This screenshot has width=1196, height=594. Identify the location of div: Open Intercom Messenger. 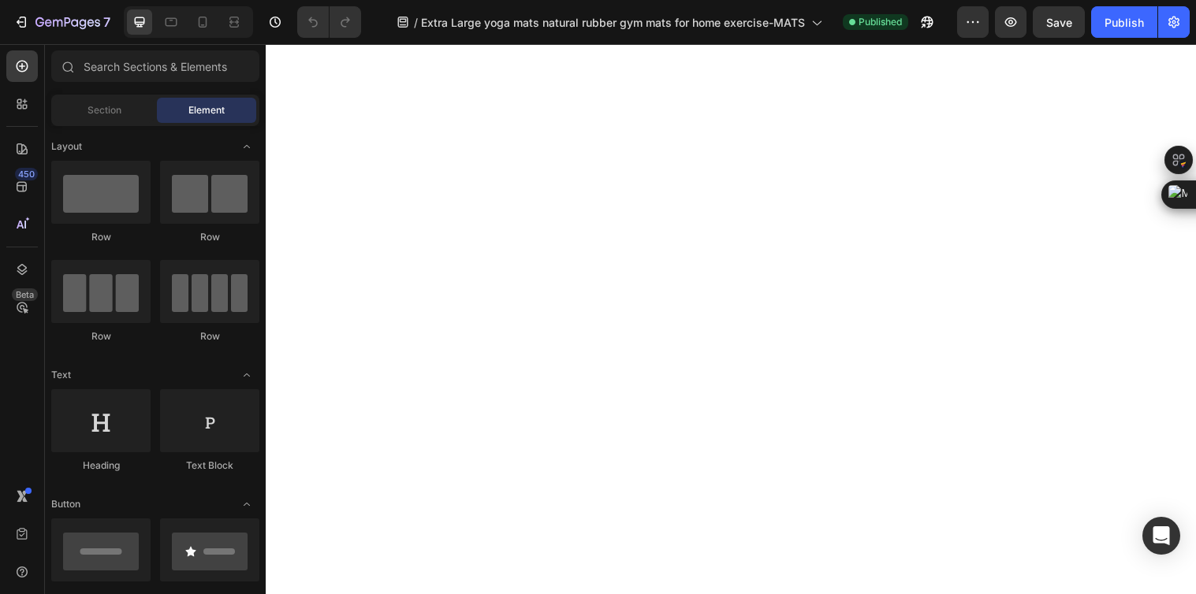
(1161, 536).